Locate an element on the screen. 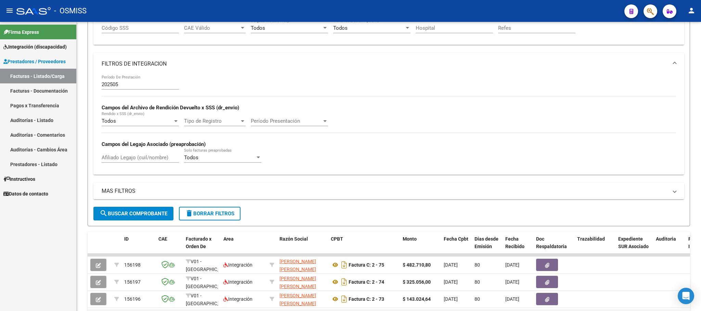 The image size is (701, 311). strong: Factura C: 2 - 75 is located at coordinates (366, 265).